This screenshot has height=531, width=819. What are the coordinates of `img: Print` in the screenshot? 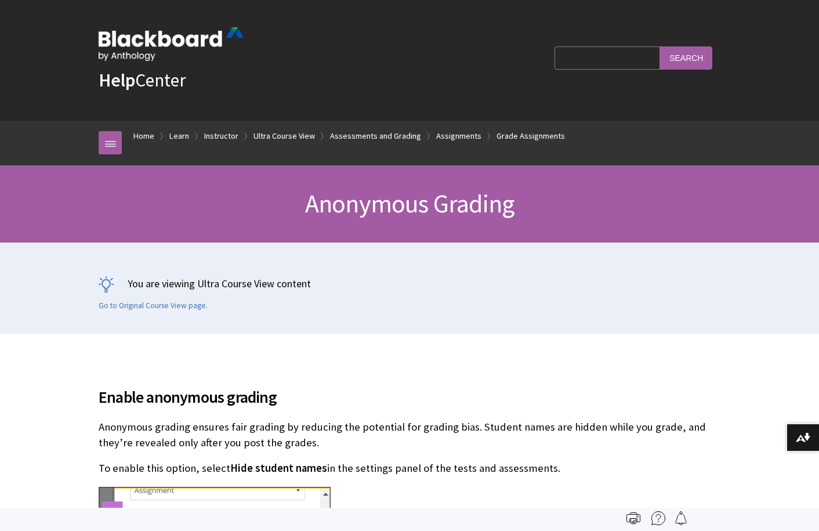 It's located at (633, 518).